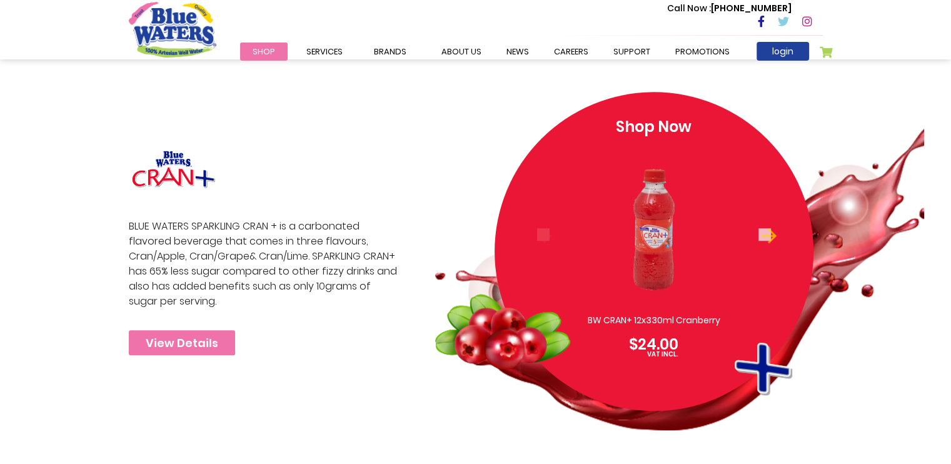 This screenshot has height=464, width=951. What do you see at coordinates (571, 51) in the screenshot?
I see `a: careers` at bounding box center [571, 51].